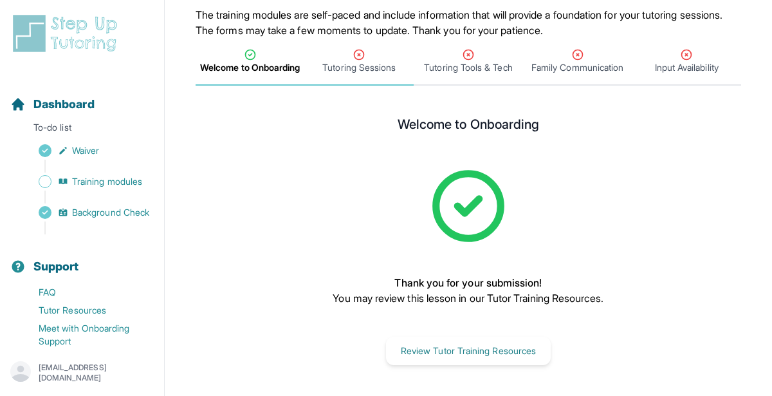  Describe the element at coordinates (469, 351) in the screenshot. I see `button: Review Tutor Training Resources` at that location.